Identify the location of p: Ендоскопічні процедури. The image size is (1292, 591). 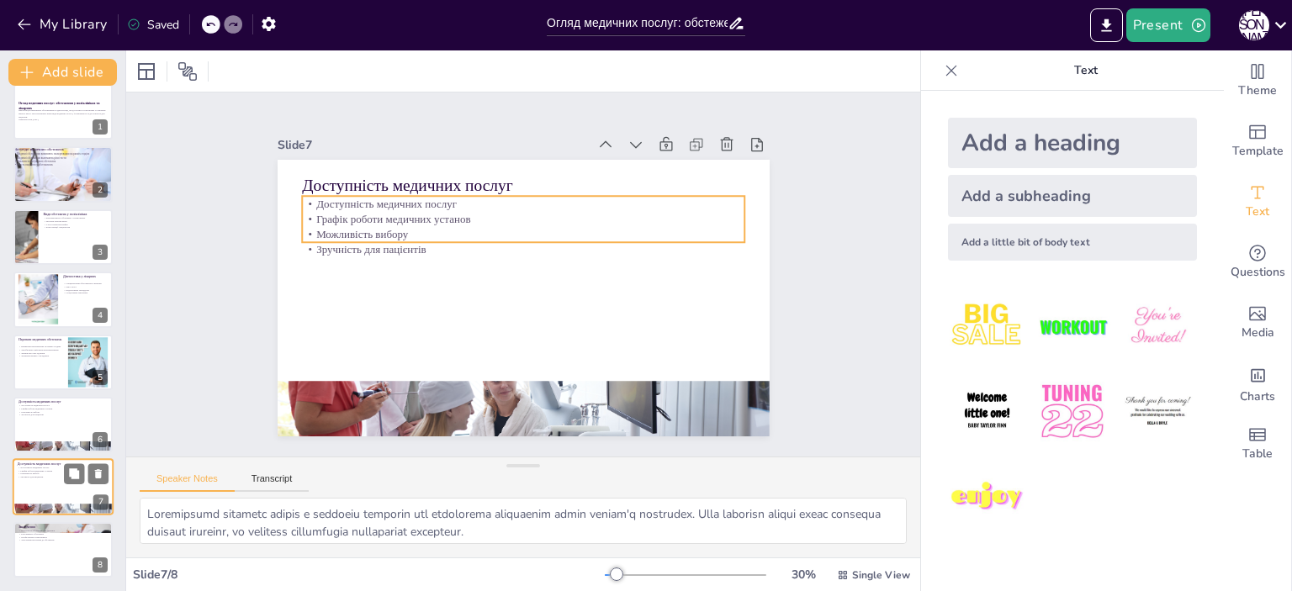
(85, 290).